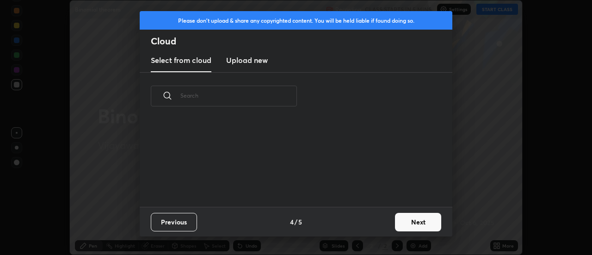 This screenshot has width=592, height=255. I want to click on input: Search, so click(238, 95).